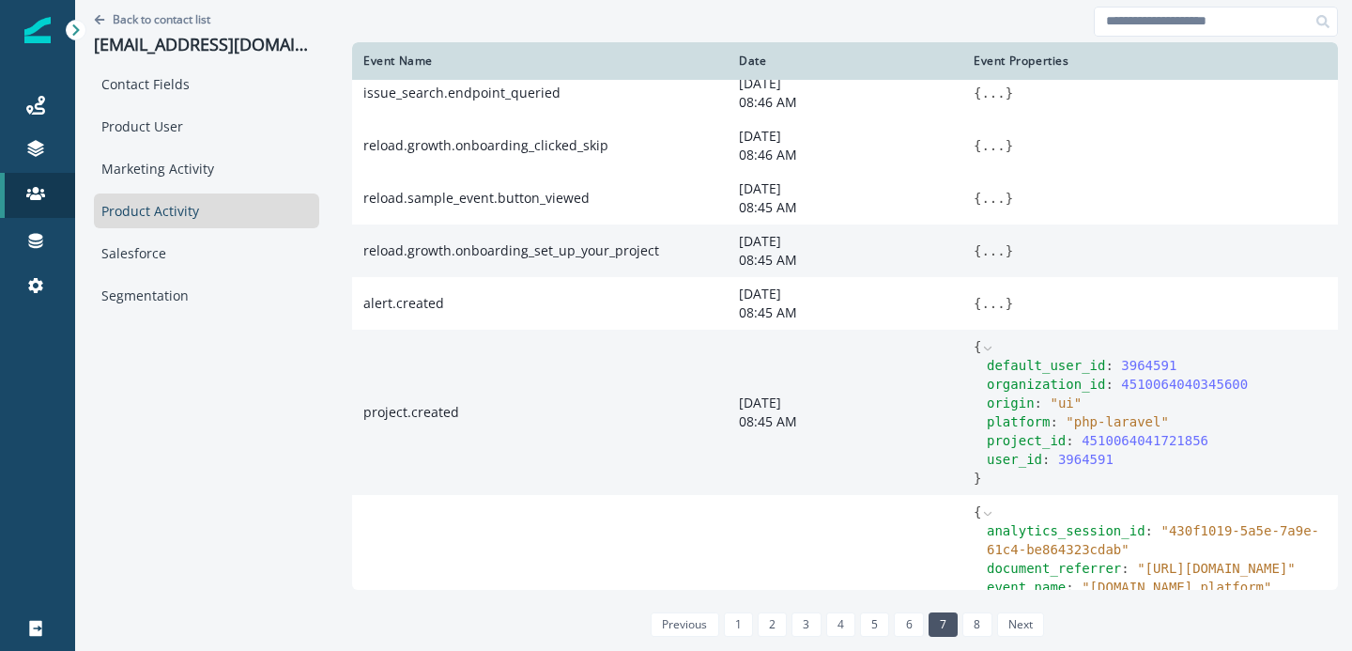 Image resolution: width=1352 pixels, height=651 pixels. What do you see at coordinates (540, 61) in the screenshot?
I see `div: Event Name` at bounding box center [540, 61].